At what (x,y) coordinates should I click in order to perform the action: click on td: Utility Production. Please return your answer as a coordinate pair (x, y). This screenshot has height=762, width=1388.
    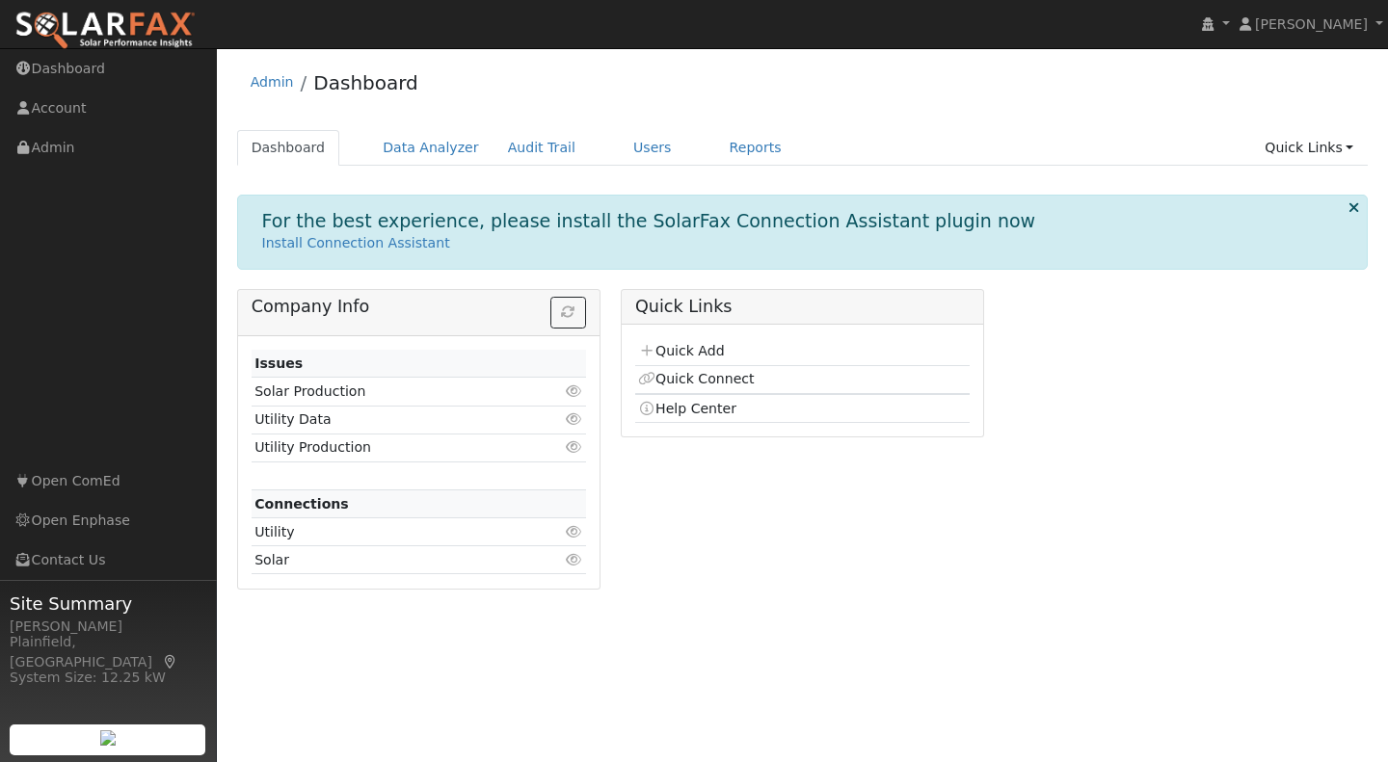
    Looking at the image, I should click on (391, 447).